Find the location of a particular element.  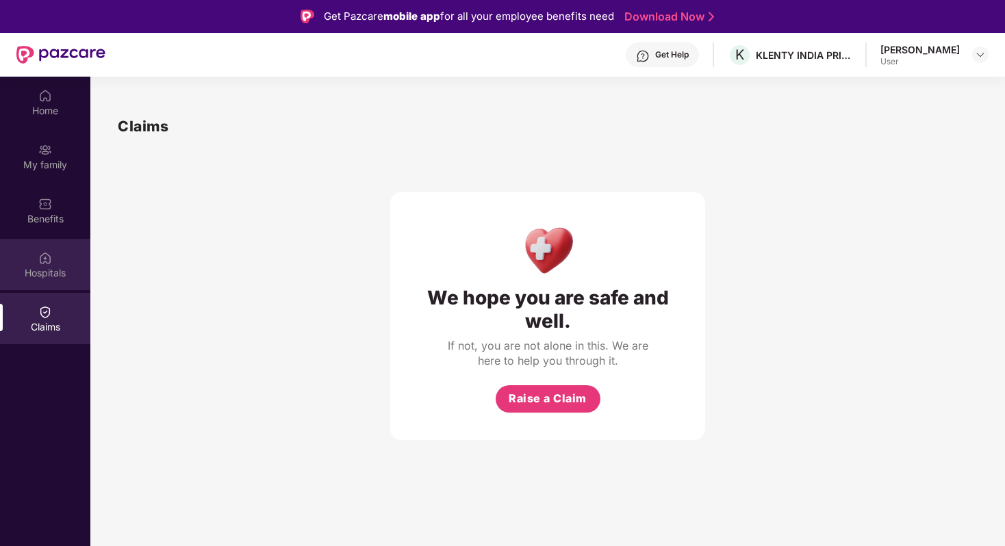

h1: Claims is located at coordinates (143, 126).